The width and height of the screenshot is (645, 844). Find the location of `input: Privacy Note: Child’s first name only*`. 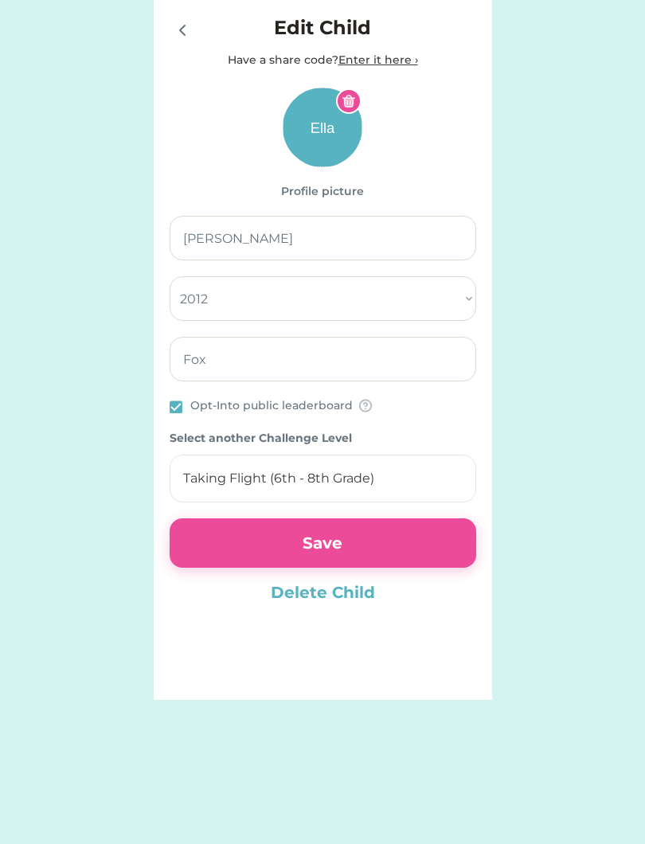

input: Privacy Note: Child’s first name only* is located at coordinates (323, 238).